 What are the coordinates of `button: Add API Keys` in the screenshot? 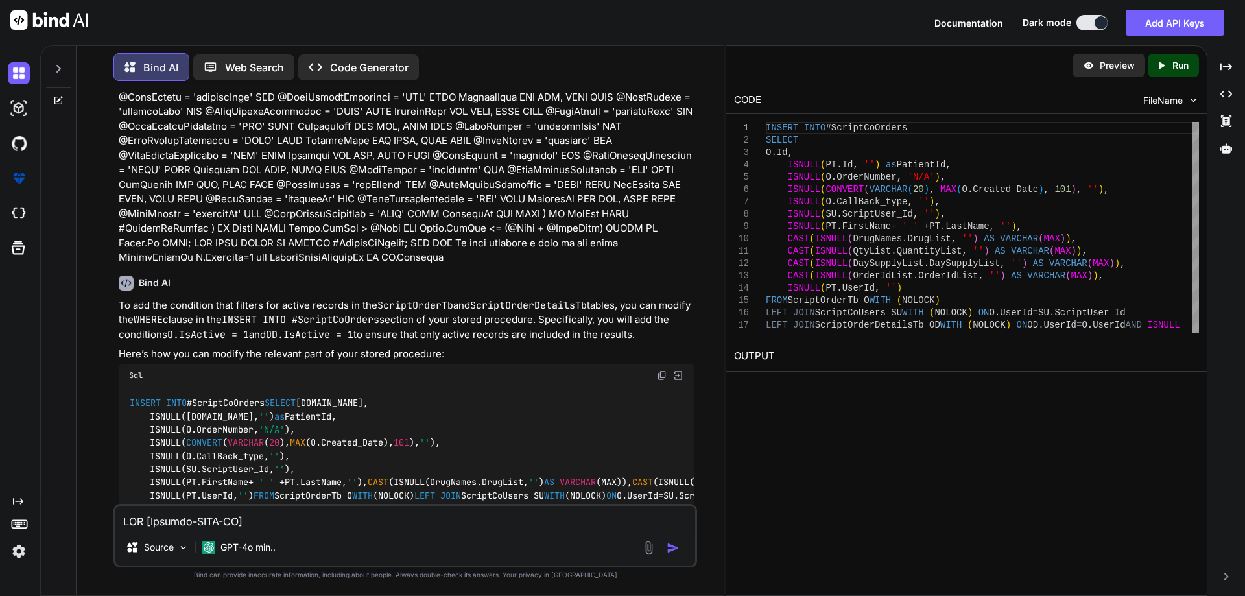 It's located at (1175, 23).